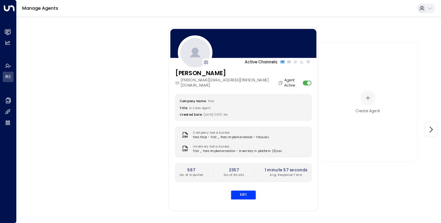  What do you see at coordinates (211, 101) in the screenshot?
I see `span: Fora` at bounding box center [211, 101].